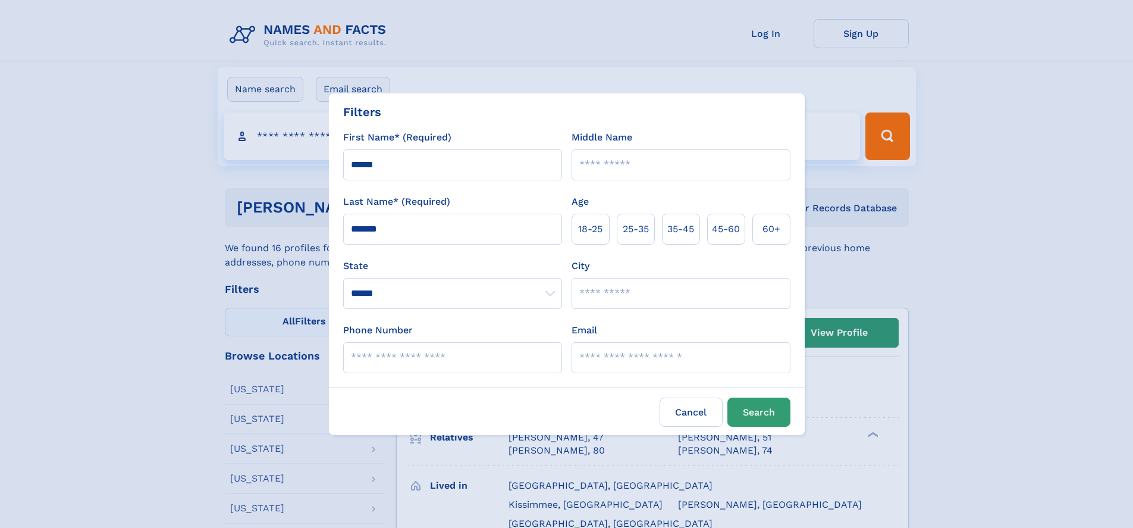  What do you see at coordinates (584, 330) in the screenshot?
I see `label: Email` at bounding box center [584, 330].